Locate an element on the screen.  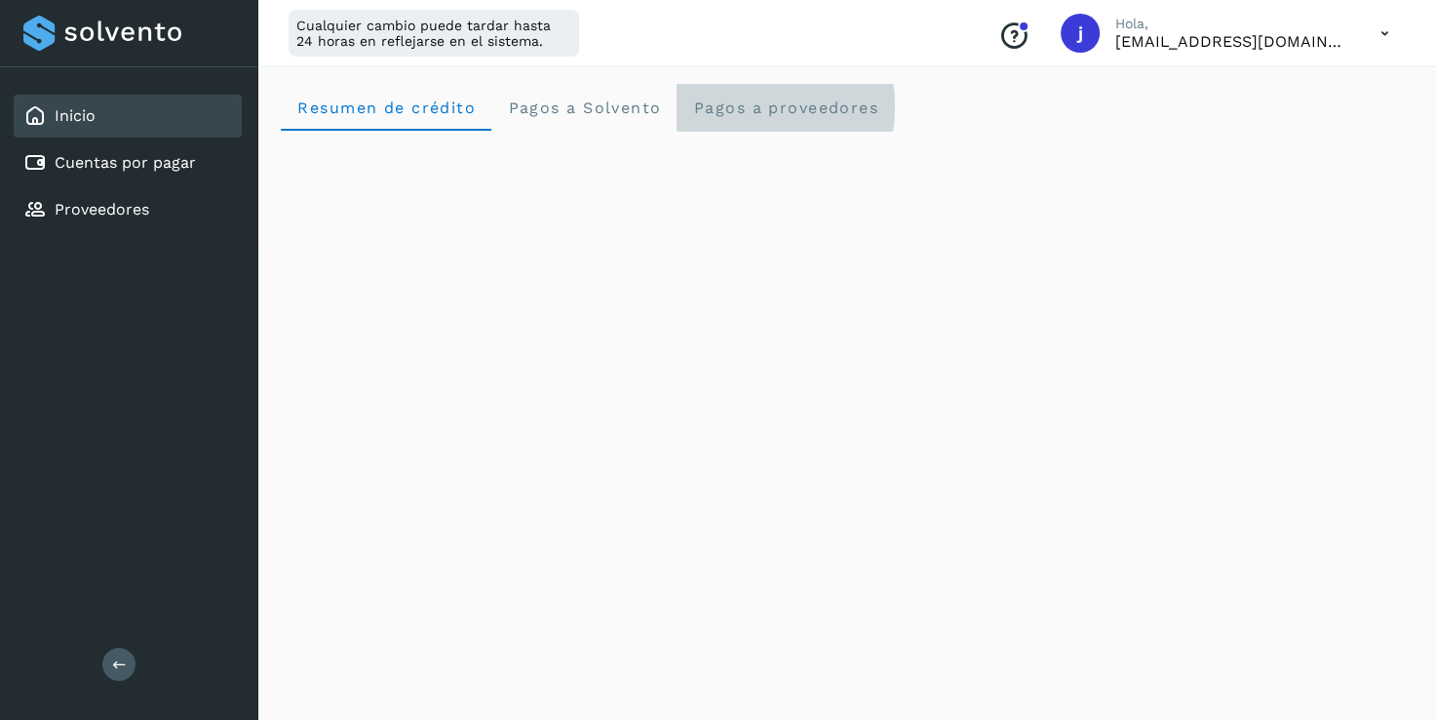
div: Cuentas por pagar is located at coordinates (128, 163).